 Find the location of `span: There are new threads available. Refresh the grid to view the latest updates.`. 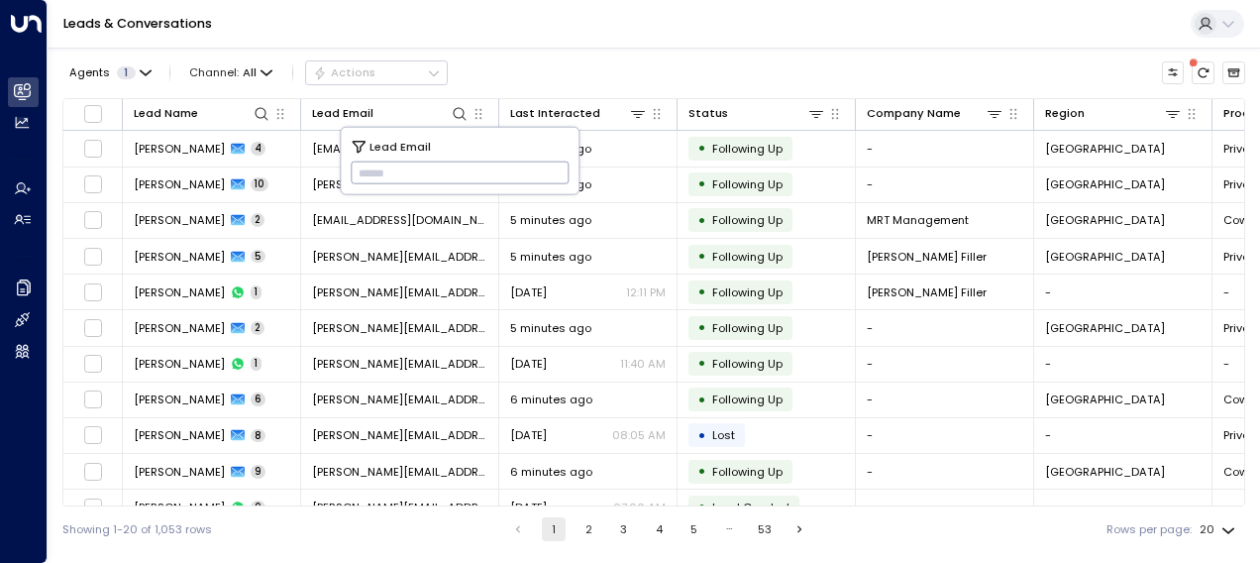

span: There are new threads available. Refresh the grid to view the latest updates. is located at coordinates (1202, 72).